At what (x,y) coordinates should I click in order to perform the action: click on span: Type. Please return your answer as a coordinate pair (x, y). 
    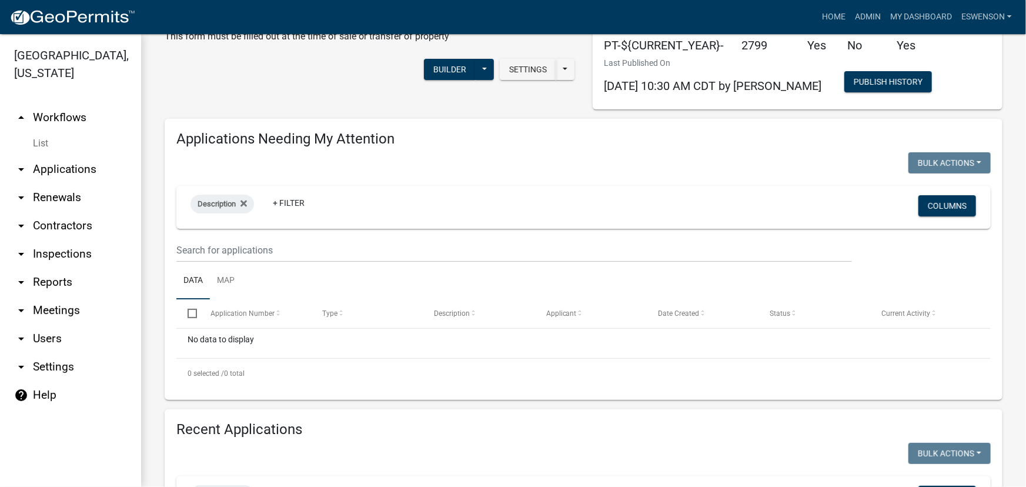
    Looking at the image, I should click on (330, 313).